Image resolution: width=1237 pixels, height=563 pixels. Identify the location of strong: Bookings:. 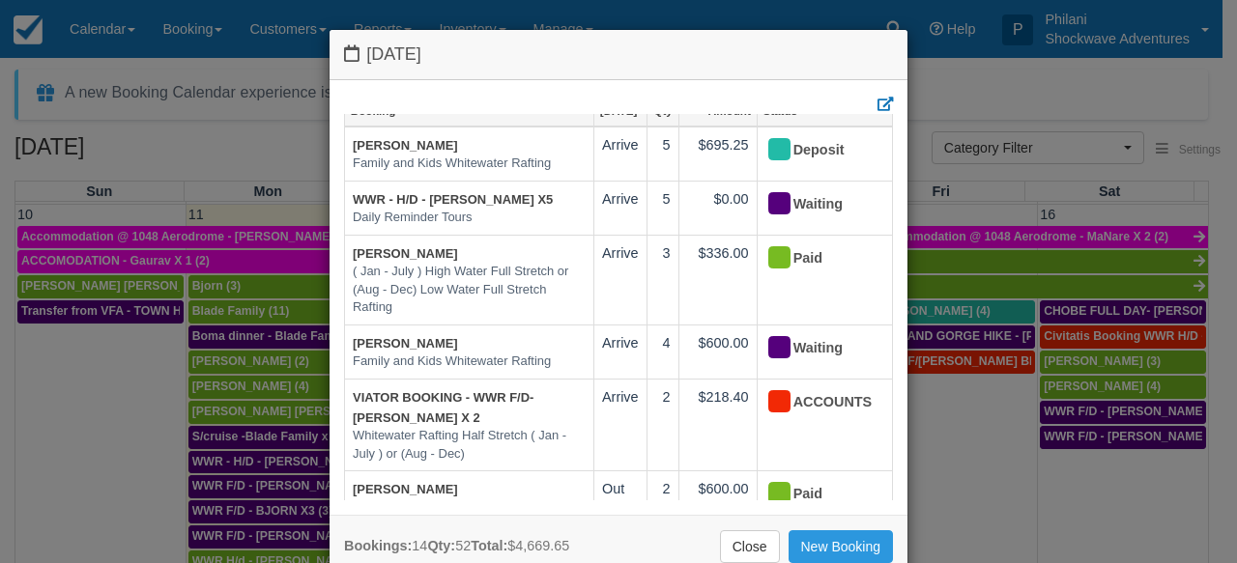
(378, 546).